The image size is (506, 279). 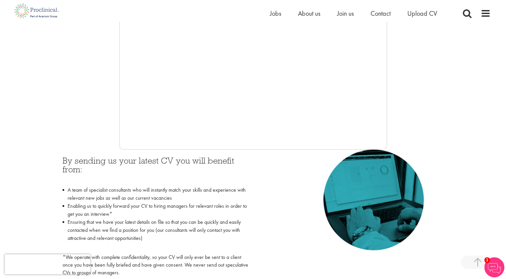 What do you see at coordinates (494, 267) in the screenshot?
I see `img: Chatbot` at bounding box center [494, 267].